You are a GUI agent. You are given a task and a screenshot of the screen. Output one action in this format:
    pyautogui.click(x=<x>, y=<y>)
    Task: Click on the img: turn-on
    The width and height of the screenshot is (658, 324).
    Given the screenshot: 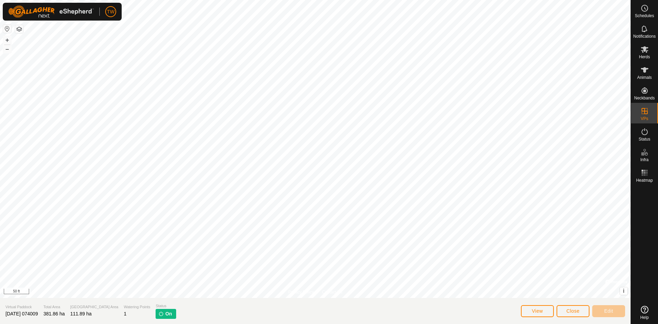 What is the action you would take?
    pyautogui.click(x=161, y=313)
    